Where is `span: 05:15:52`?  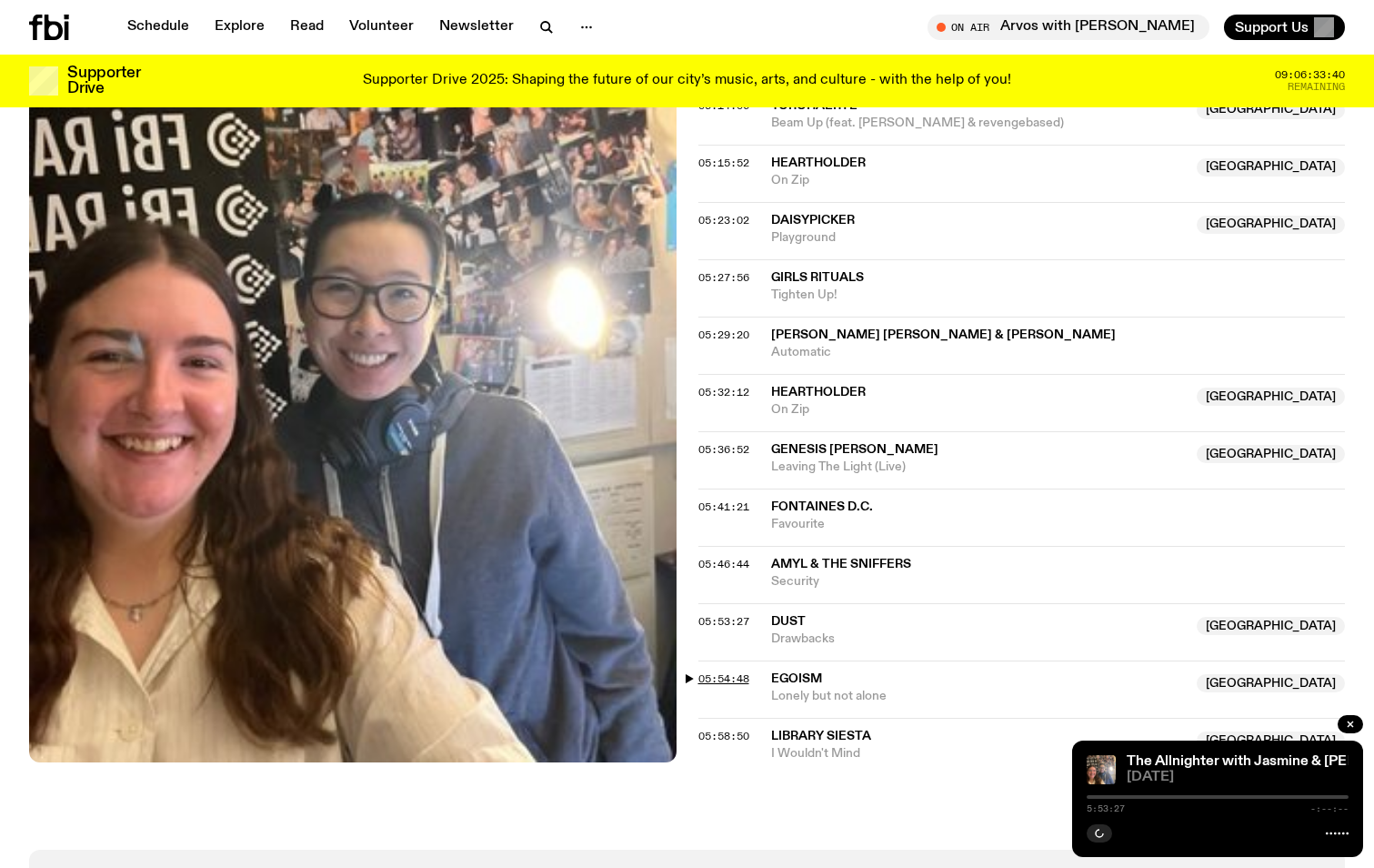
span: 05:15:52 is located at coordinates (725, 163).